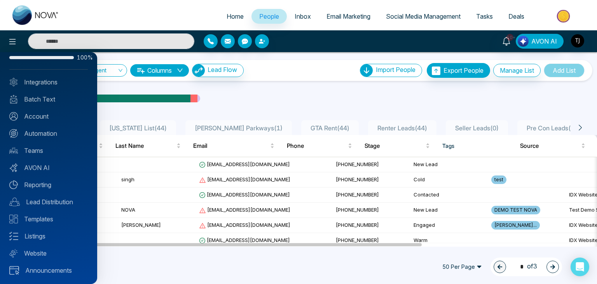  I want to click on a: Automation, so click(49, 133).